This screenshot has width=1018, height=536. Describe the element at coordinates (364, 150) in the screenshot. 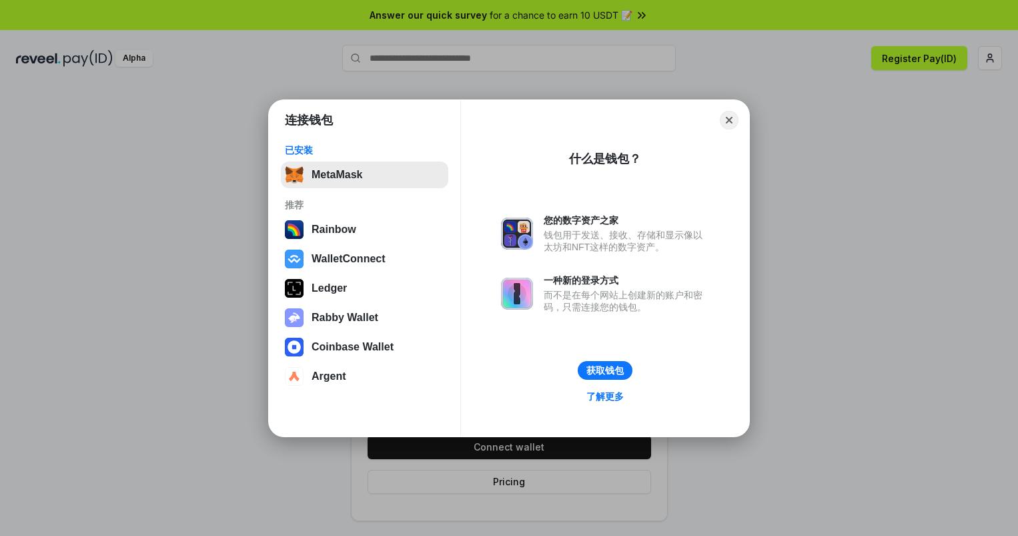

I see `div: 已安装` at that location.